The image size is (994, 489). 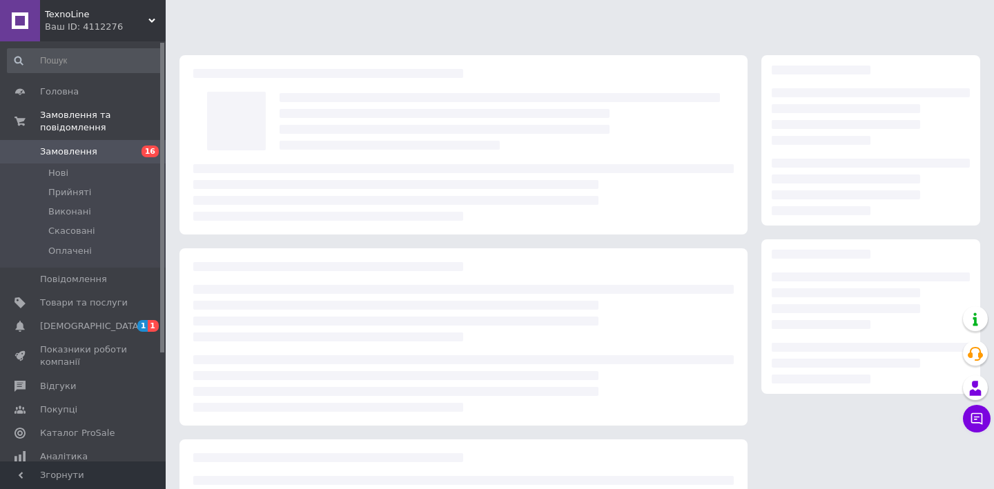 What do you see at coordinates (72, 231) in the screenshot?
I see `span: Скасовані` at bounding box center [72, 231].